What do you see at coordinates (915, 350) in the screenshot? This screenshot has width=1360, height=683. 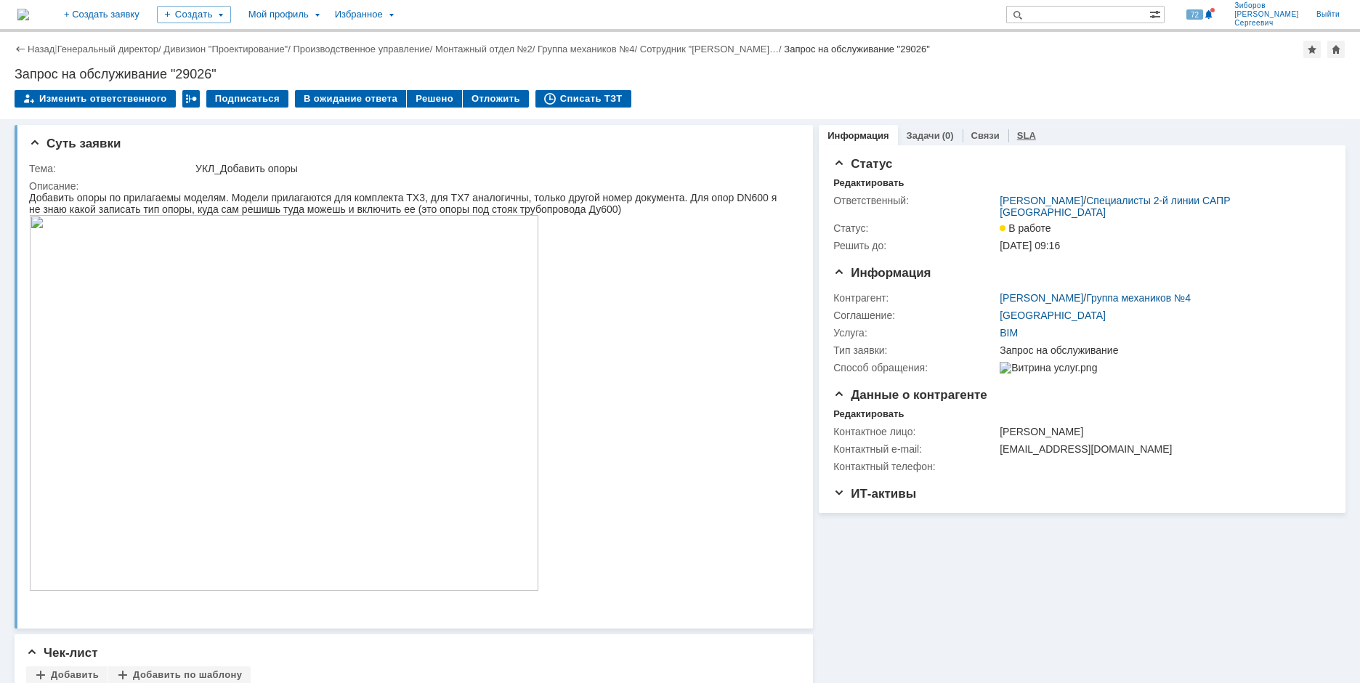 I see `div: Тип заявки:` at bounding box center [915, 350].